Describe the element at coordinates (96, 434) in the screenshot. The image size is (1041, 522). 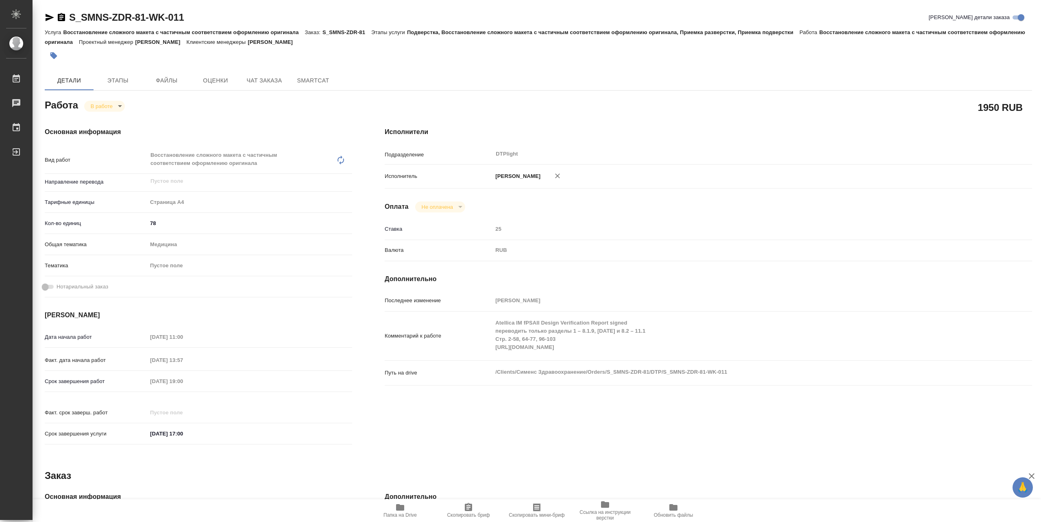
I see `p: Срок завершения услуги` at that location.